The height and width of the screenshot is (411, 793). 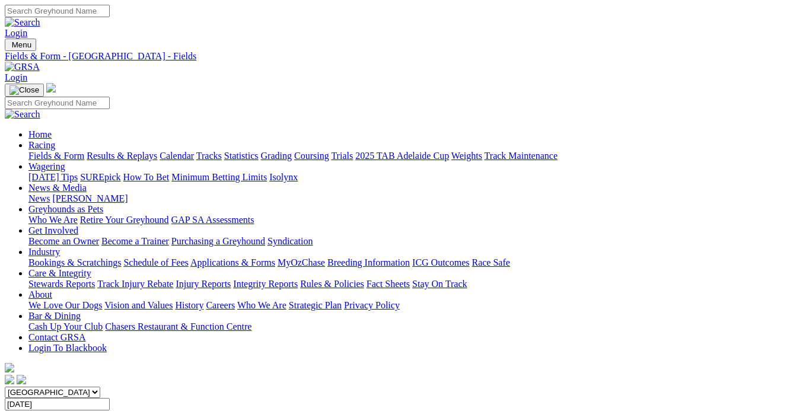 I want to click on a: Cash Up Your Club, so click(x=65, y=326).